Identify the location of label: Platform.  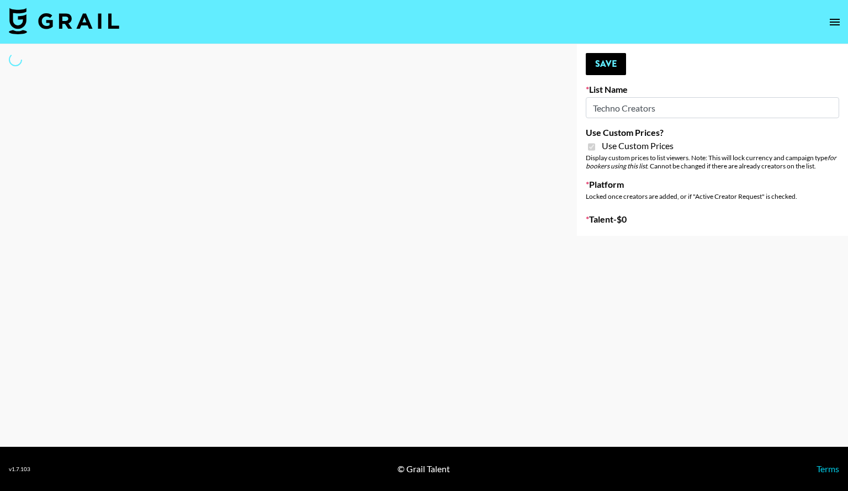
(712, 184).